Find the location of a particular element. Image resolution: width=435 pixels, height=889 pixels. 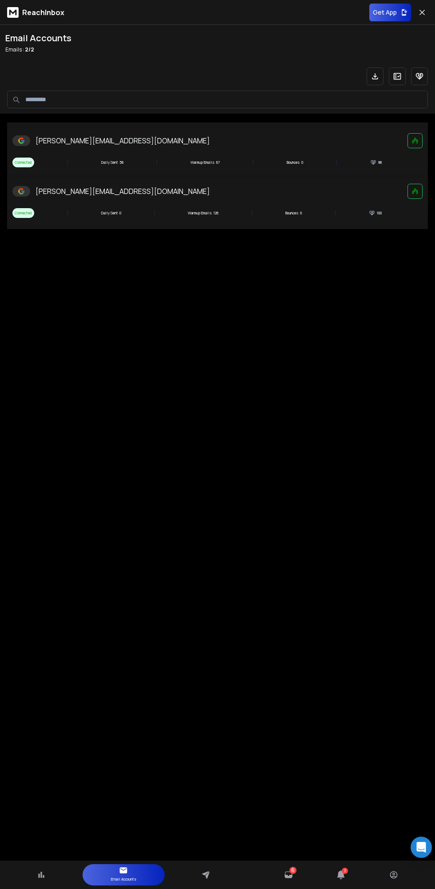

span: 7 is located at coordinates (345, 870).